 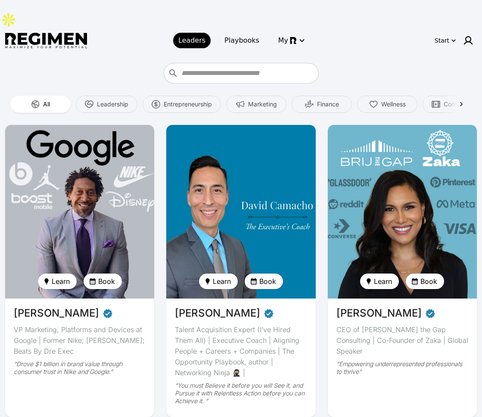 What do you see at coordinates (402, 212) in the screenshot?
I see `img: avatar of Devika Brij` at bounding box center [402, 212].